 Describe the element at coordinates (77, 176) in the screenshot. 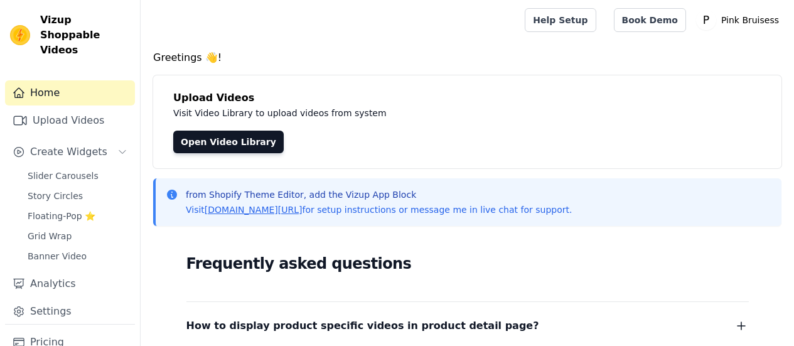

I see `a: Slider Carousels` at that location.